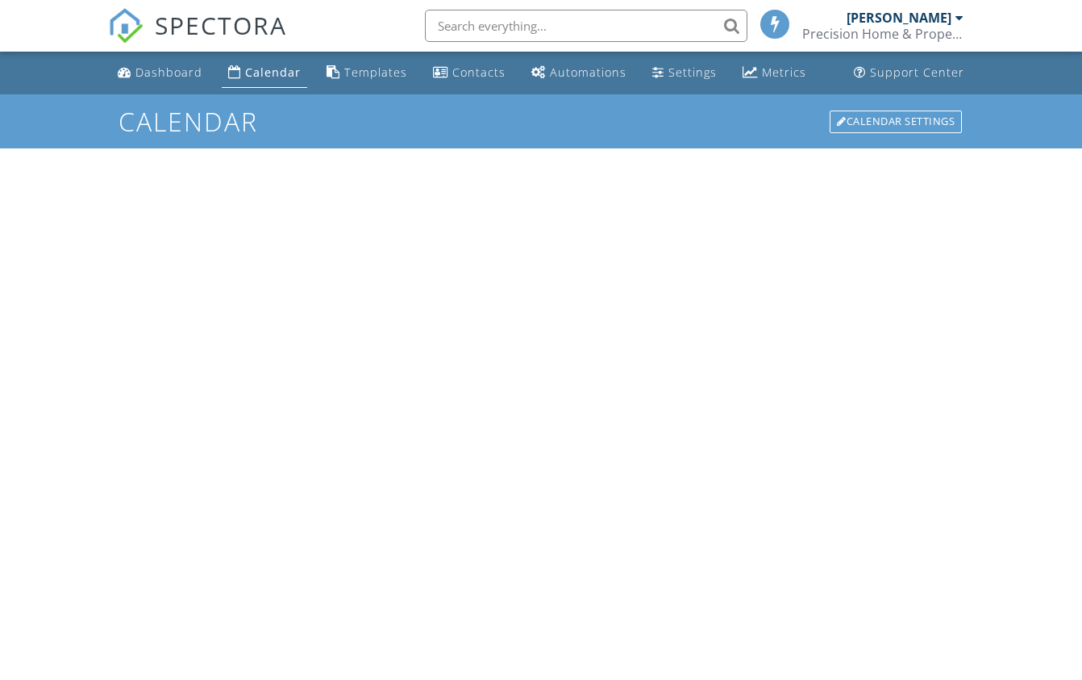  What do you see at coordinates (198, 39) in the screenshot?
I see `a: SPECTORA` at bounding box center [198, 39].